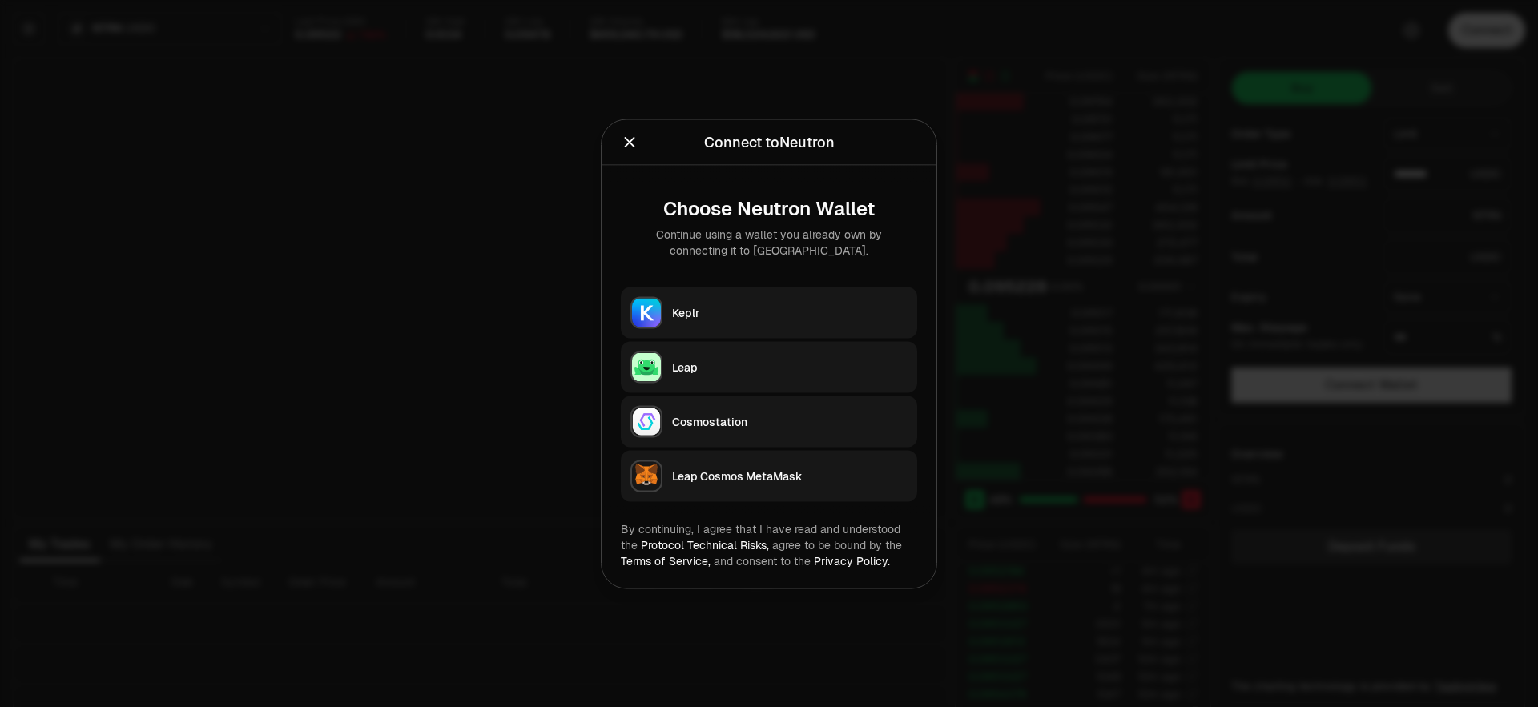 The width and height of the screenshot is (1538, 707). I want to click on button: Close, so click(629, 142).